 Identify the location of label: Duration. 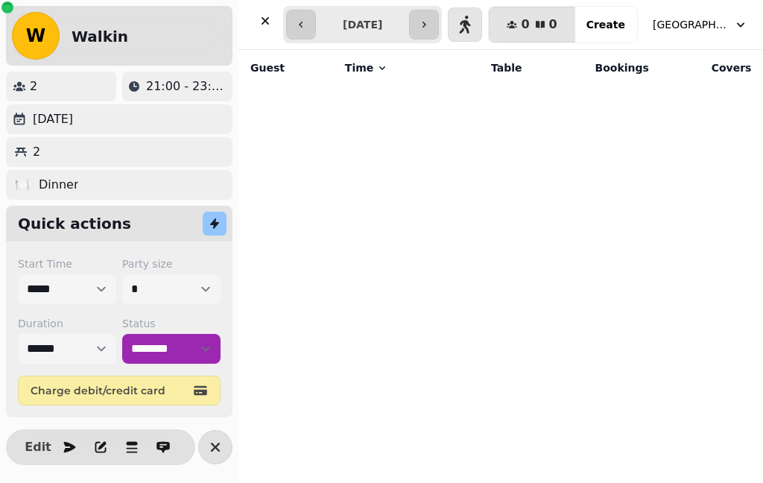
(67, 324).